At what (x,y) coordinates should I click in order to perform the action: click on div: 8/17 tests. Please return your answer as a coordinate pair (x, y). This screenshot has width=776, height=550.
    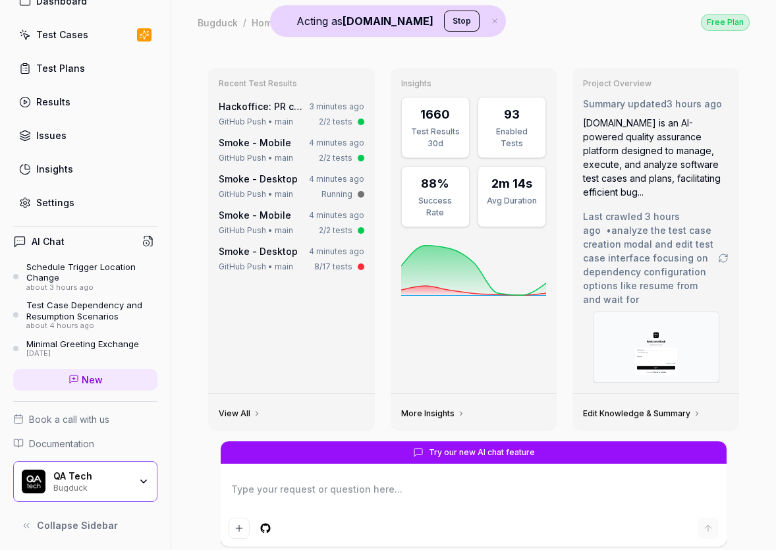
    Looking at the image, I should click on (333, 267).